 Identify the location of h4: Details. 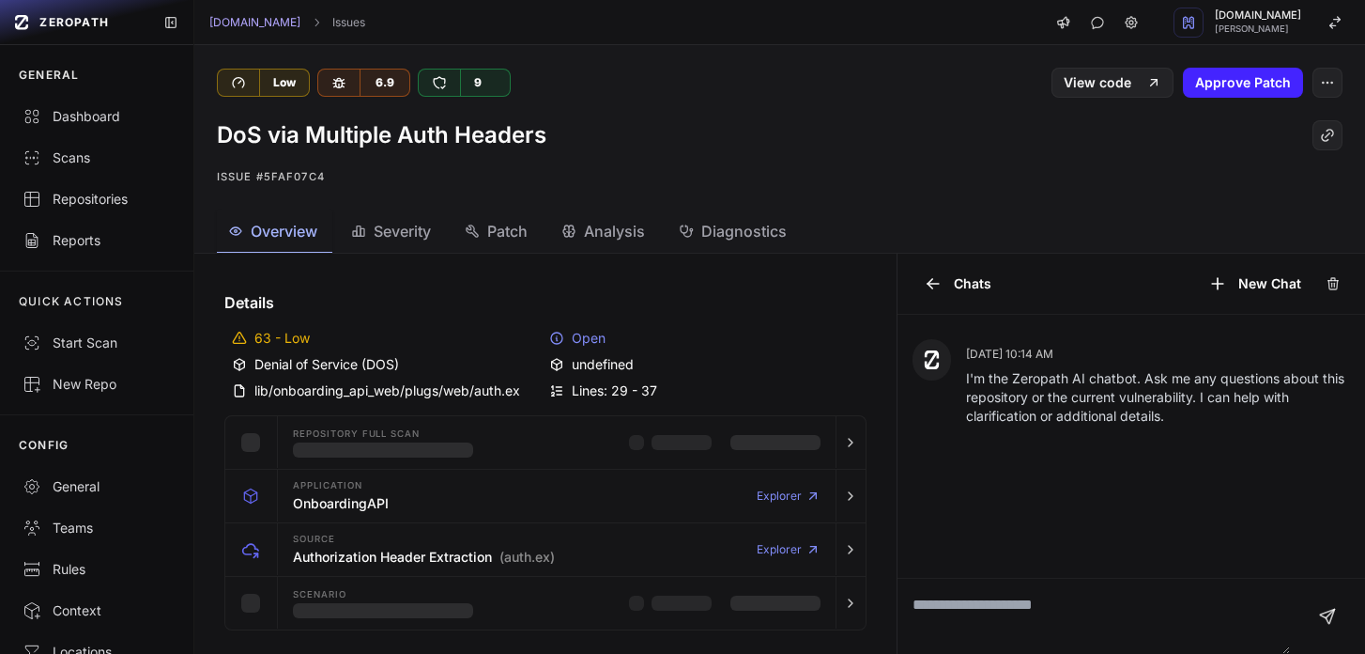
(546, 302).